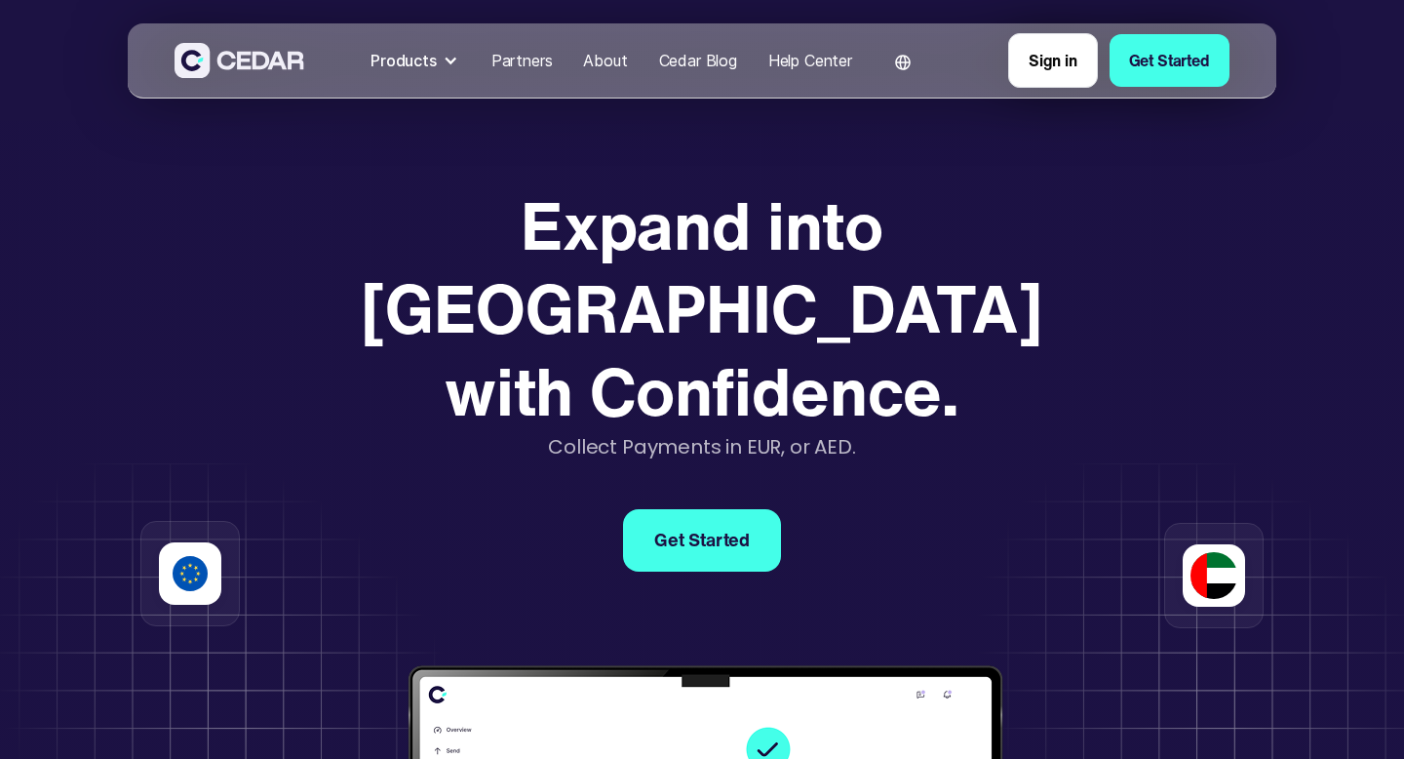 Image resolution: width=1404 pixels, height=759 pixels. I want to click on div: Partners, so click(522, 60).